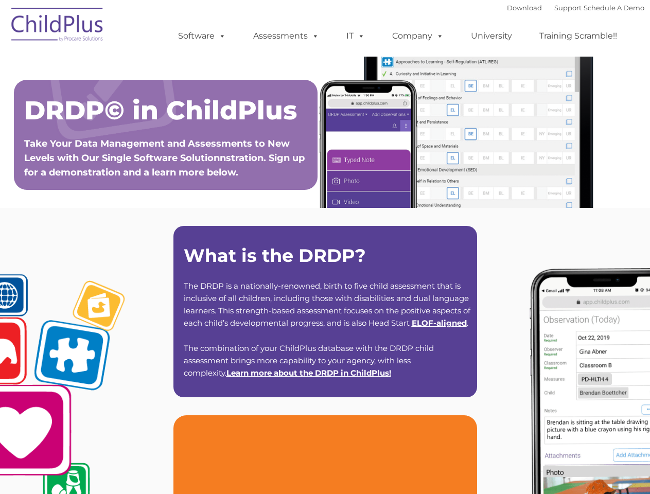  Describe the element at coordinates (578, 36) in the screenshot. I see `a: Training Scramble!!` at that location.